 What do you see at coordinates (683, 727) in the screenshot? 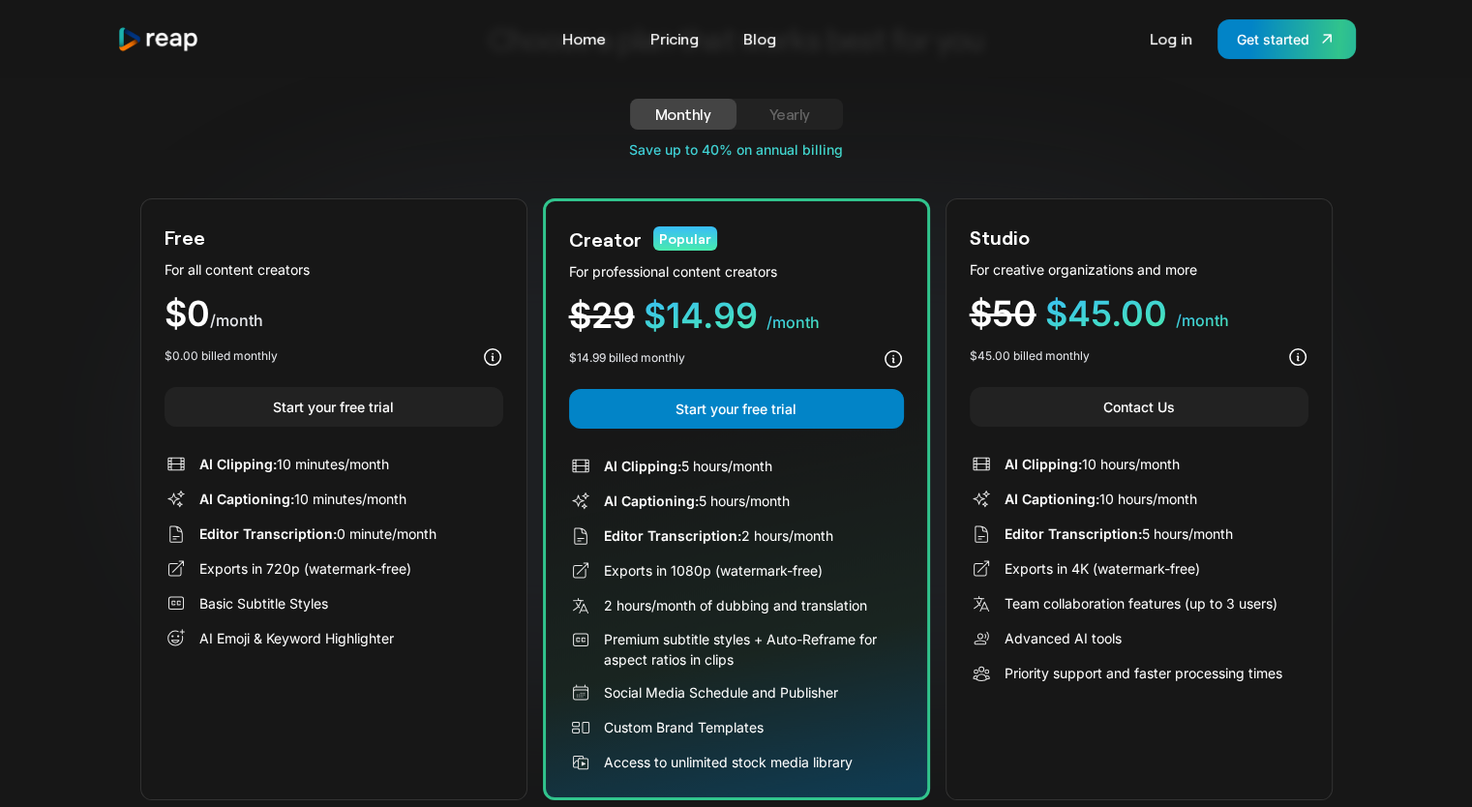
I see `div: Custom Brand Templates` at bounding box center [683, 727].